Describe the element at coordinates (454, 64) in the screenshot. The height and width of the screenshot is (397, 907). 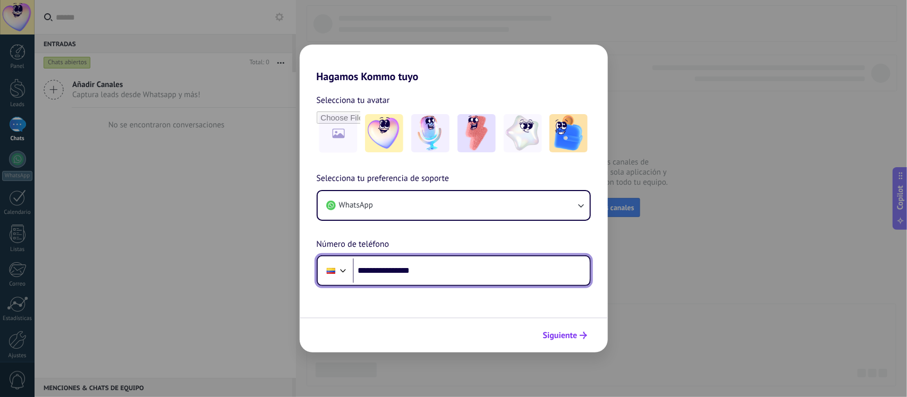
I see `h2: Hagamos Kommo tuyo` at that location.